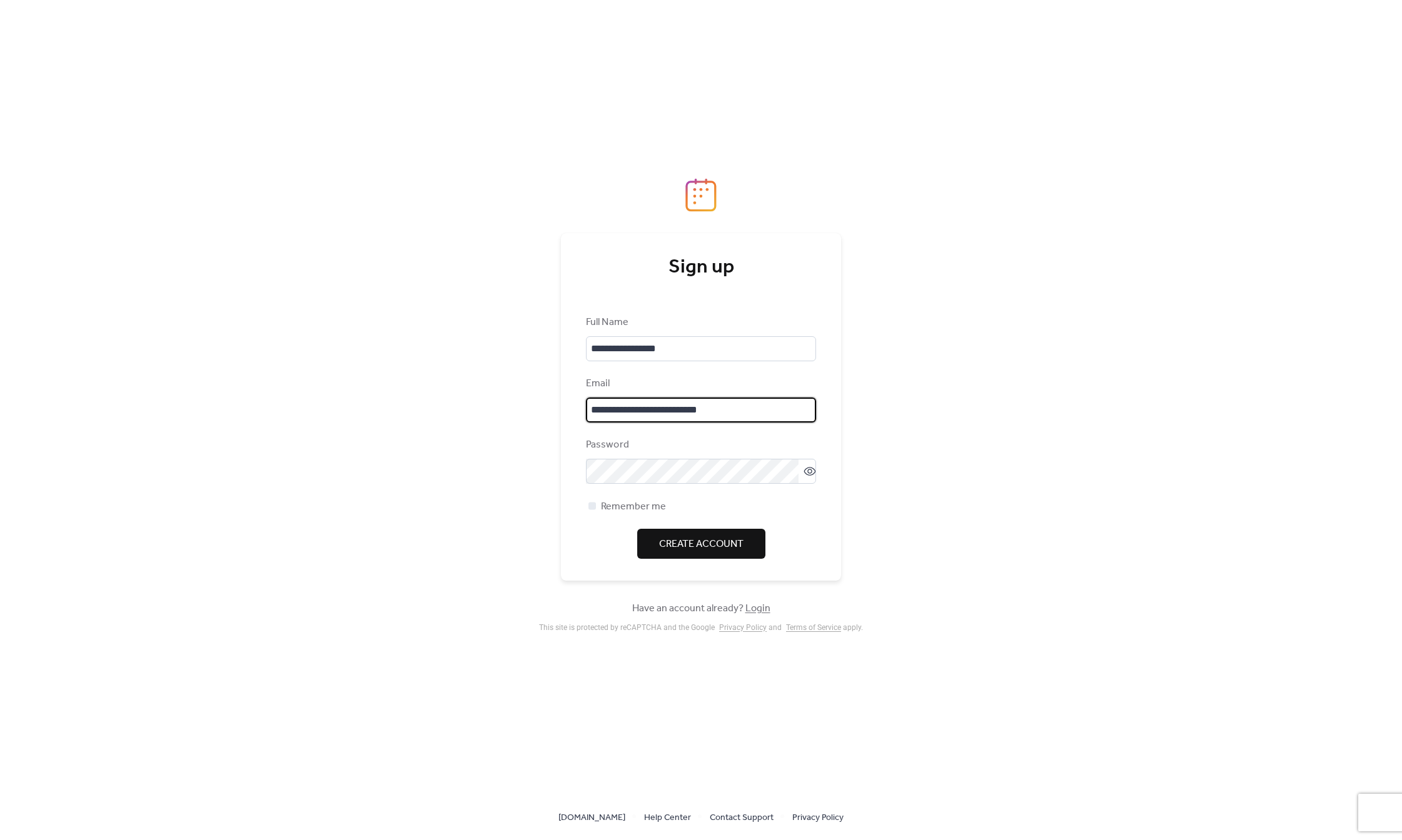 Image resolution: width=1402 pixels, height=840 pixels. What do you see at coordinates (699, 322) in the screenshot?
I see `div: Full Name` at bounding box center [699, 322].